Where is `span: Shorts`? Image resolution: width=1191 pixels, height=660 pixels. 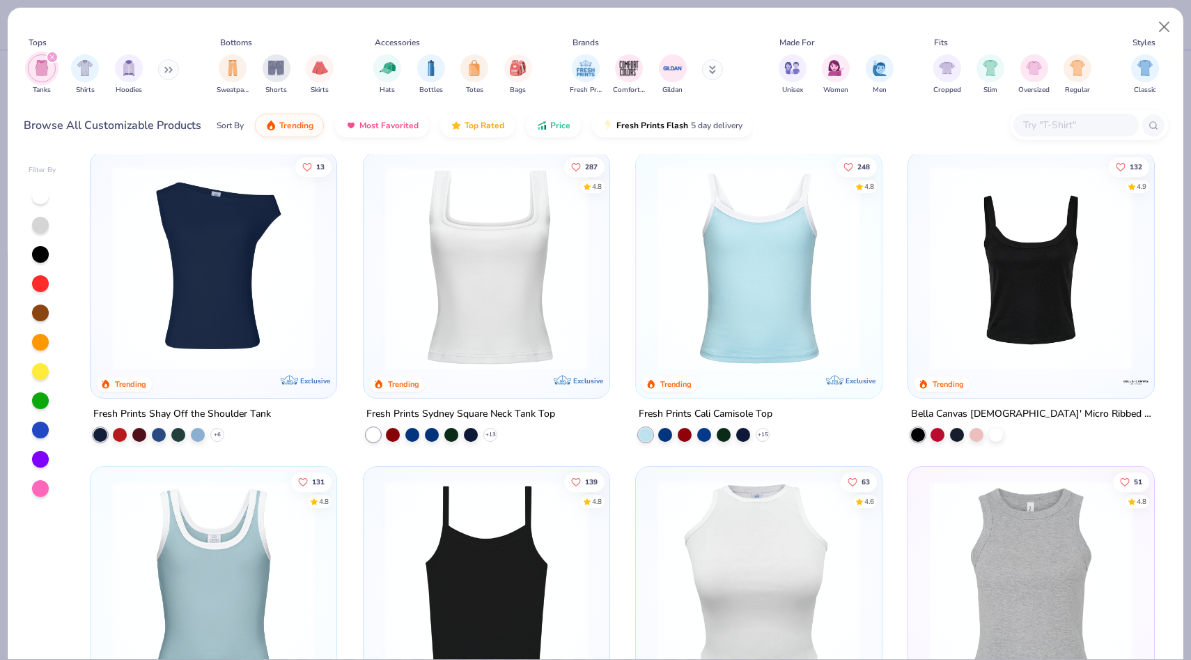
span: Shorts is located at coordinates (276, 90).